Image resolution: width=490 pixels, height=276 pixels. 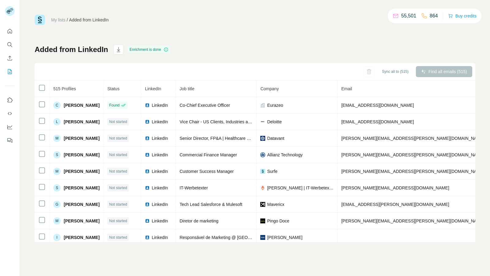 What do you see at coordinates (113, 89) in the screenshot?
I see `span: Status` at bounding box center [113, 89].